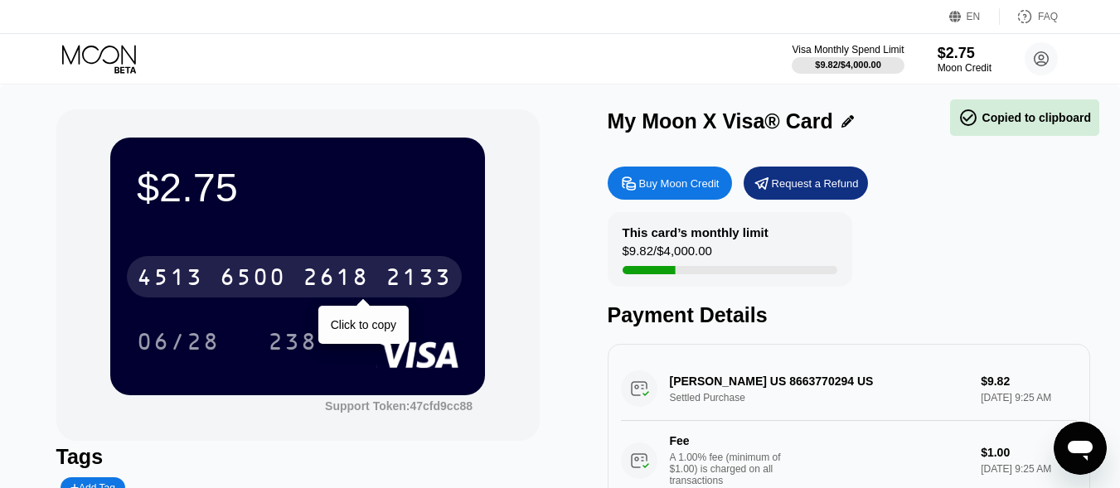 This screenshot has height=488, width=1120. Describe the element at coordinates (170, 279) in the screenshot. I see `div: 4513` at that location.